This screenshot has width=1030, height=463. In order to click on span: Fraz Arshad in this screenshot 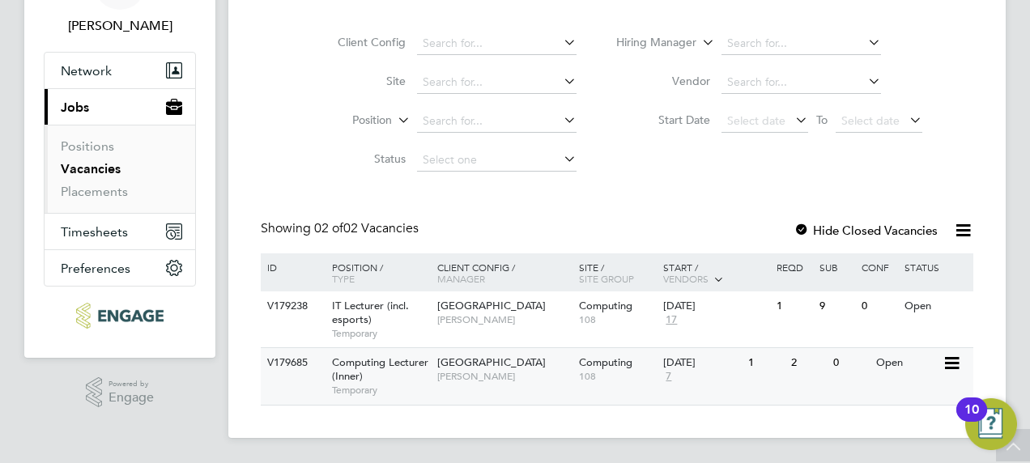, I will do `click(120, 26)`.